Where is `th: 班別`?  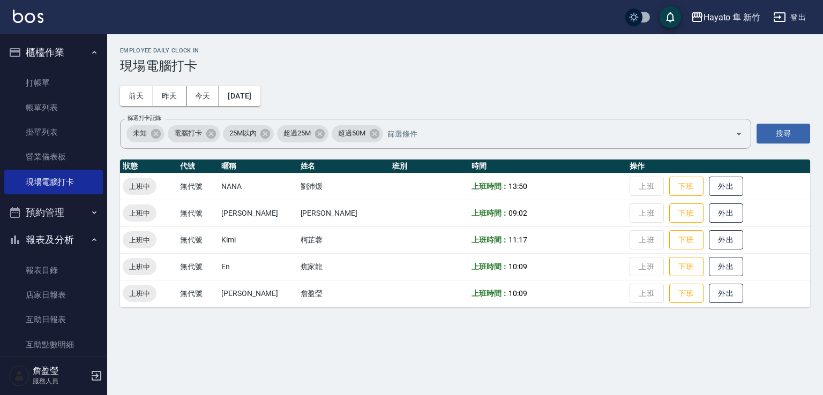
th: 班別 is located at coordinates (429, 167).